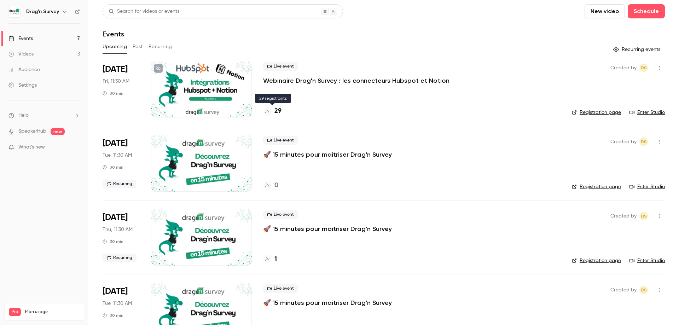 The height and width of the screenshot is (325, 679). I want to click on div: Audience, so click(24, 70).